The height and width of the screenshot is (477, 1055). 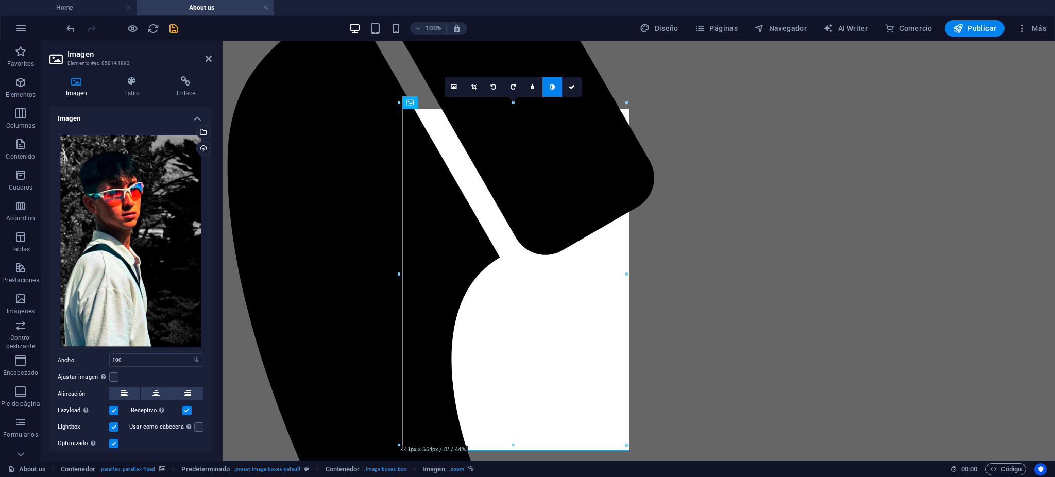 What do you see at coordinates (716, 28) in the screenshot?
I see `button: Páginas` at bounding box center [716, 28].